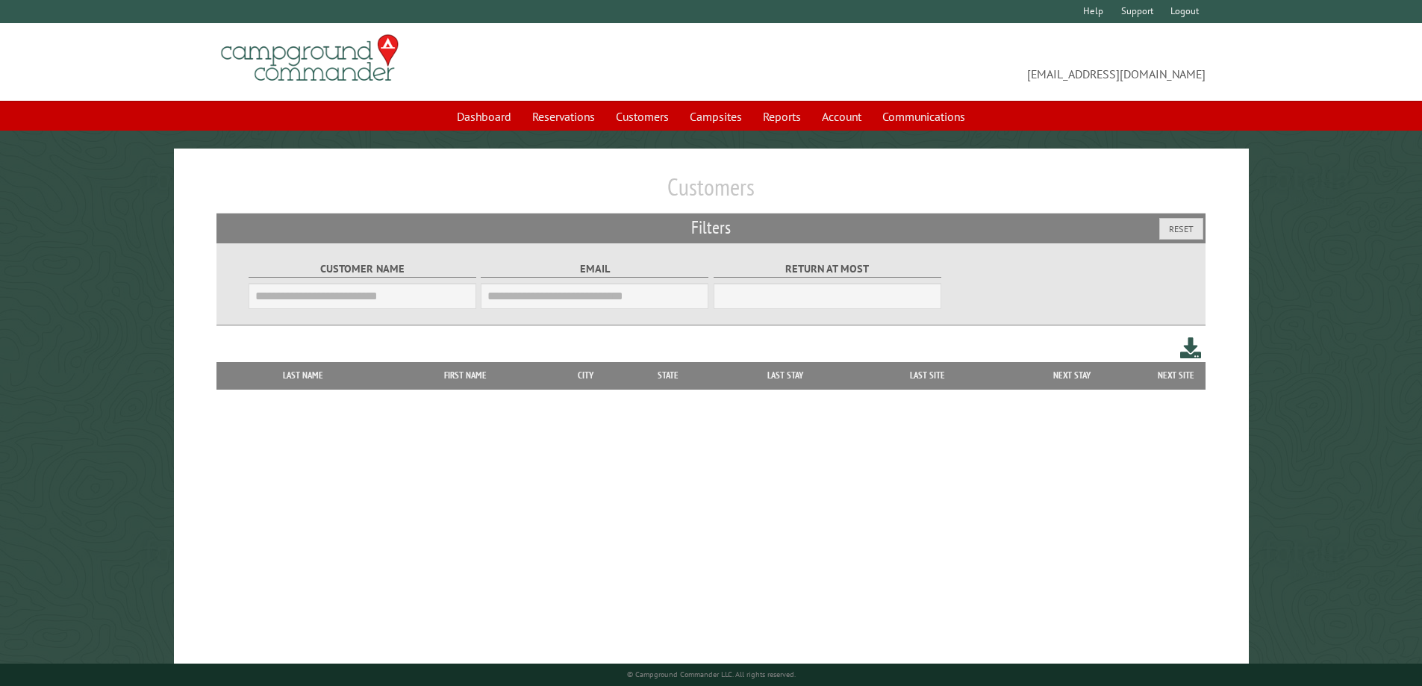 The height and width of the screenshot is (686, 1422). What do you see at coordinates (782, 116) in the screenshot?
I see `a: Reports` at bounding box center [782, 116].